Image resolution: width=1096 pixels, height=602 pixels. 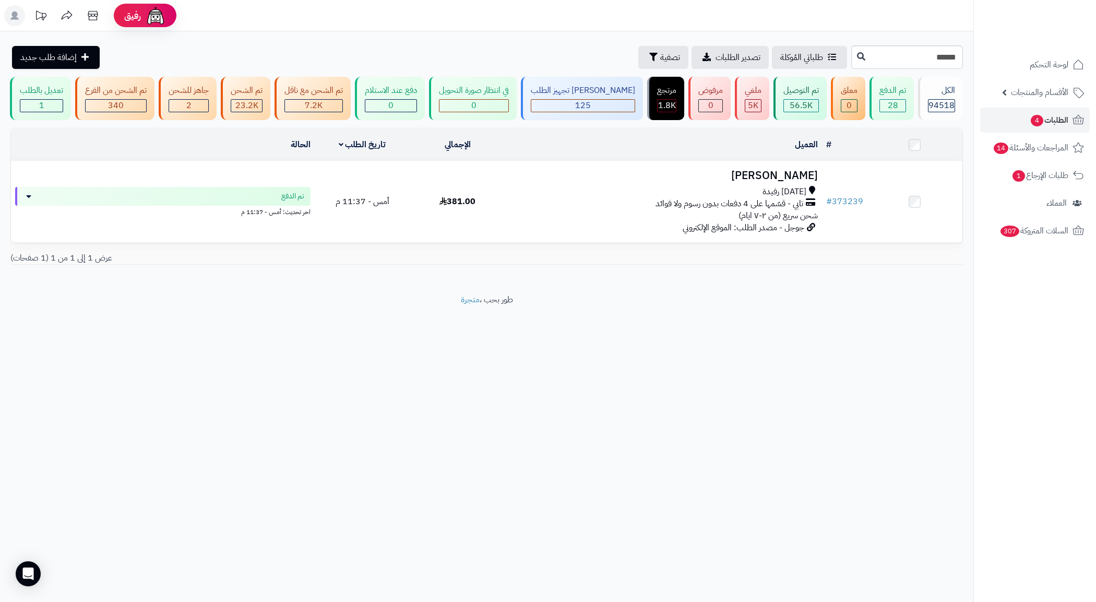 I want to click on span: شحن سريع (من ٢-٧ ايام), so click(x=778, y=216).